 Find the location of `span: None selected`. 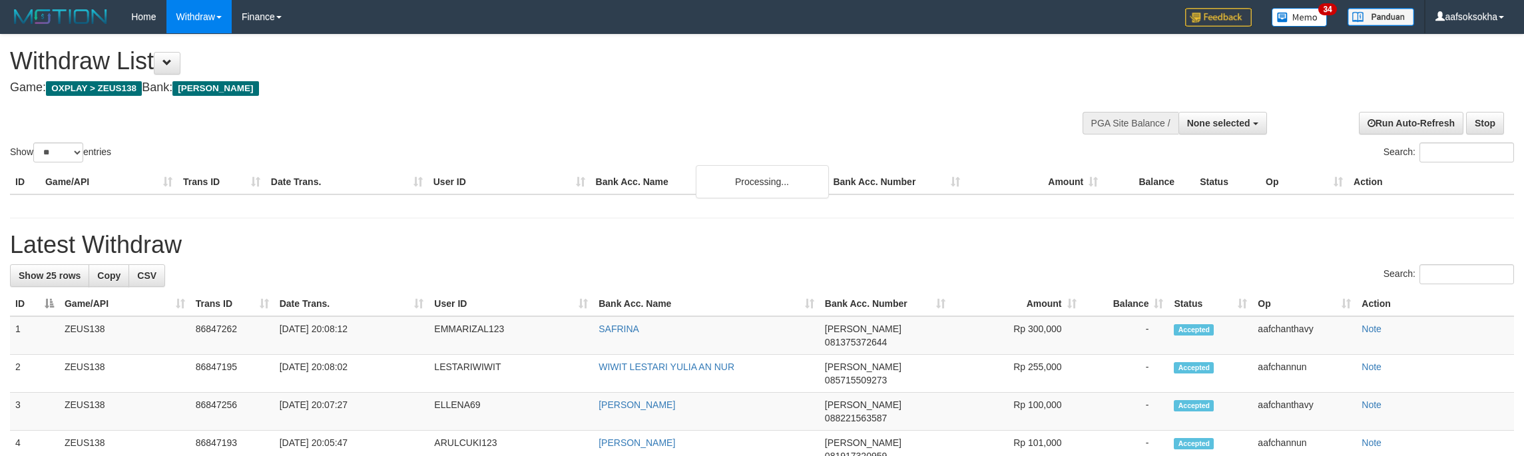

span: None selected is located at coordinates (1219, 123).